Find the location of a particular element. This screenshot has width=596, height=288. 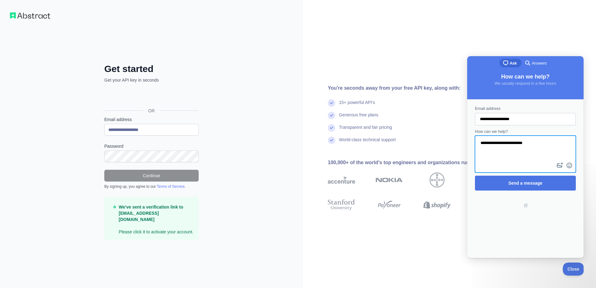

img: bayer is located at coordinates (437, 180).